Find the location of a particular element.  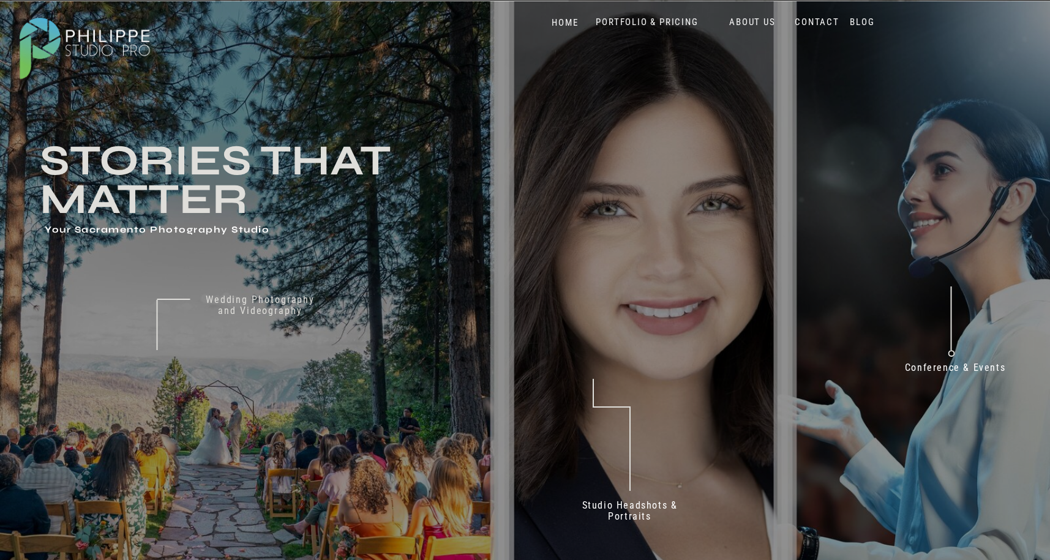

h2: Don't just take our word for it is located at coordinates (720, 353).